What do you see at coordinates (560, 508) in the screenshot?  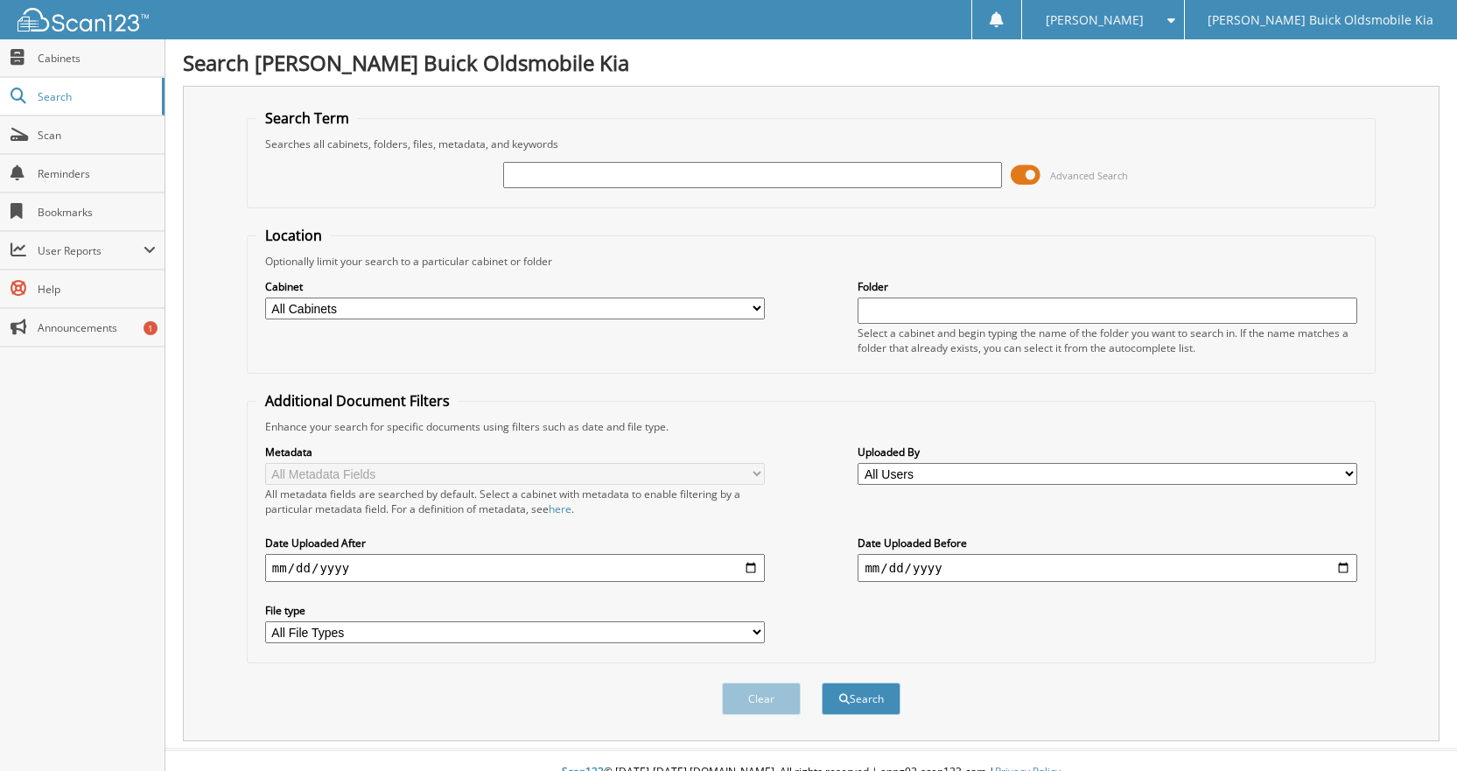 I see `a: here` at bounding box center [560, 508].